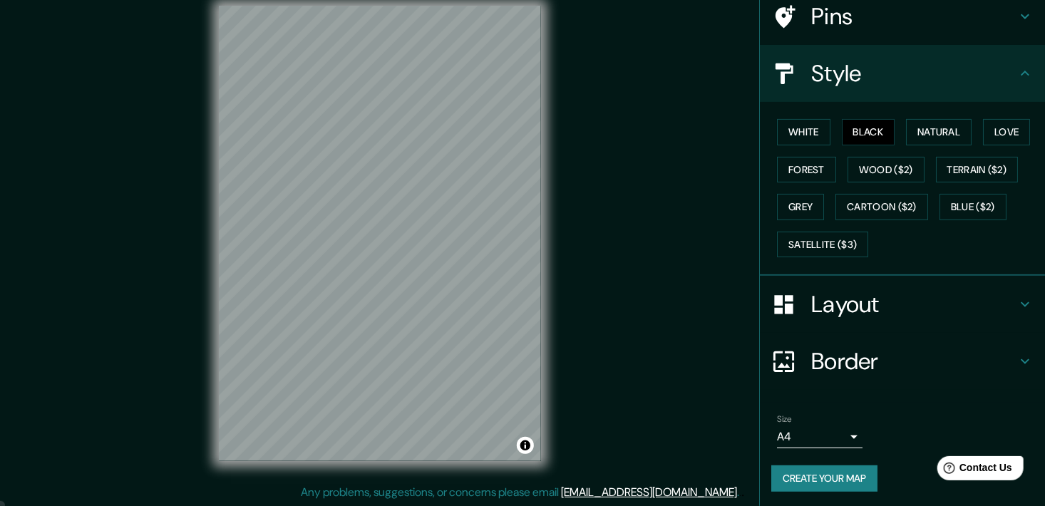 This screenshot has height=506, width=1045. I want to click on div: Border, so click(902, 361).